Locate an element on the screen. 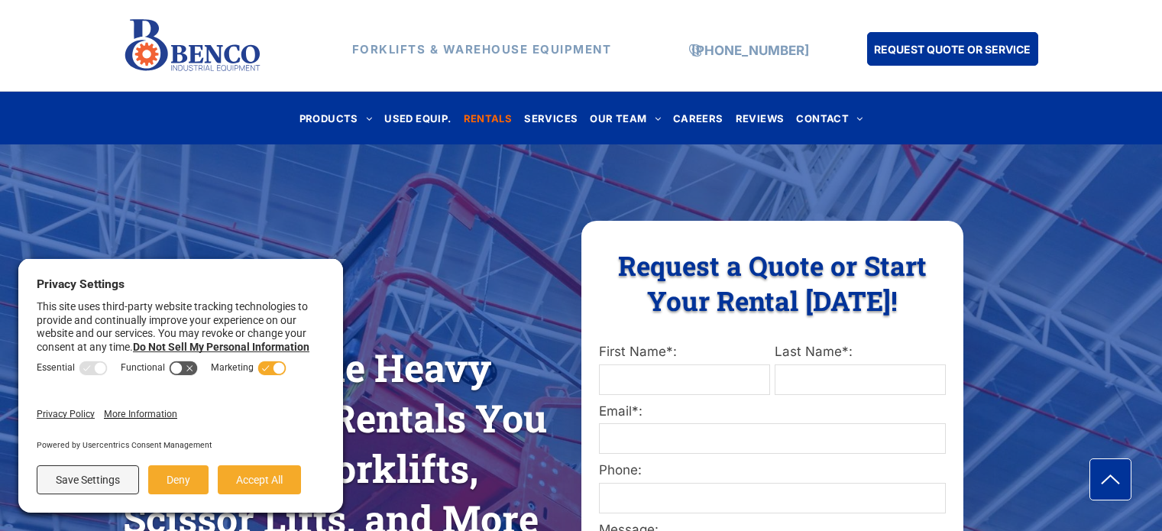 The height and width of the screenshot is (531, 1162). a: REQUEST QUOTE OR SERVICE is located at coordinates (953, 49).